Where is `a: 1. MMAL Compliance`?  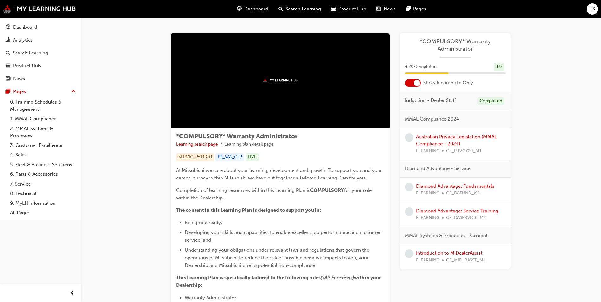 a: 1. MMAL Compliance is located at coordinates (43, 119).